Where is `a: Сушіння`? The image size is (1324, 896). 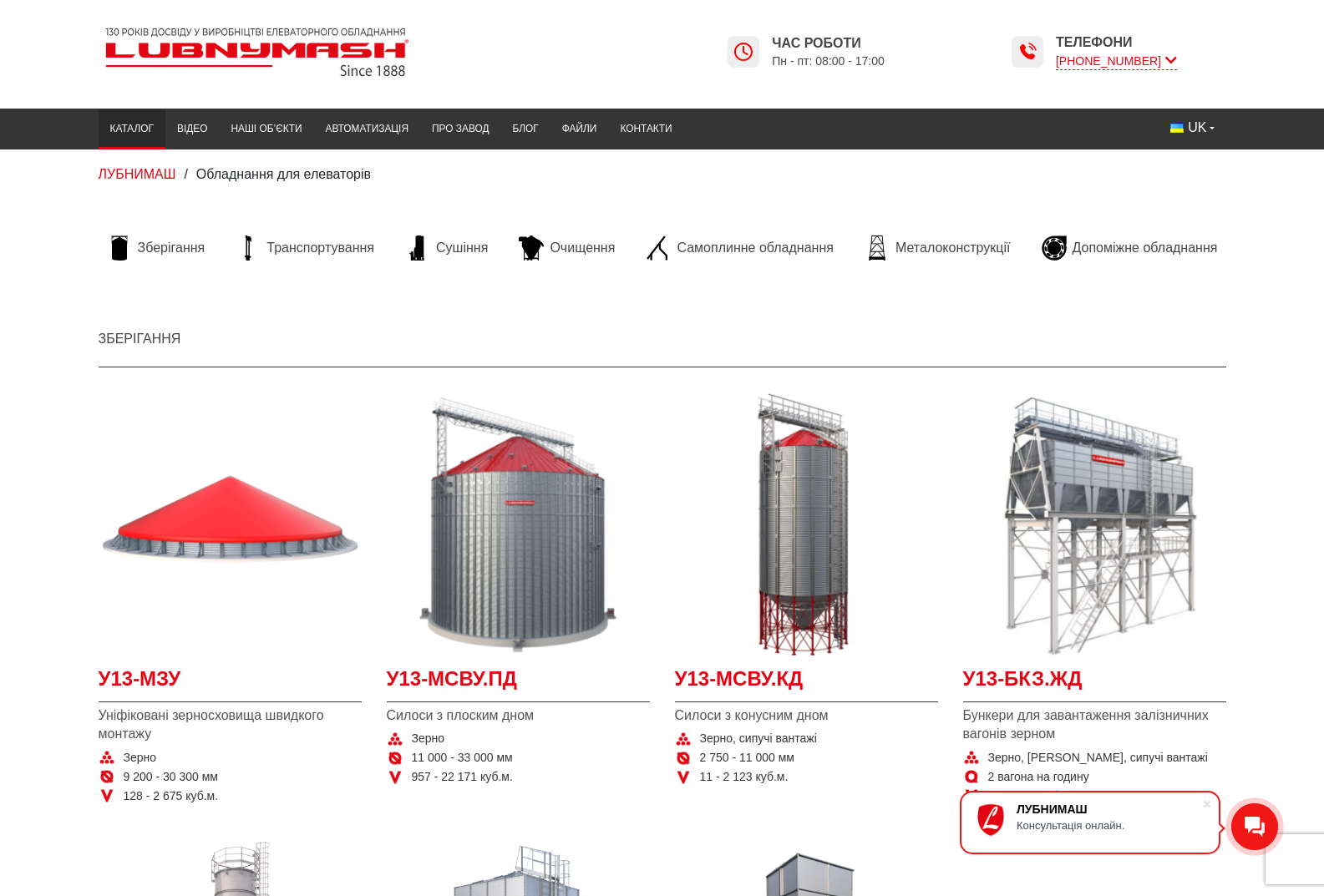 a: Сушіння is located at coordinates (446, 248).